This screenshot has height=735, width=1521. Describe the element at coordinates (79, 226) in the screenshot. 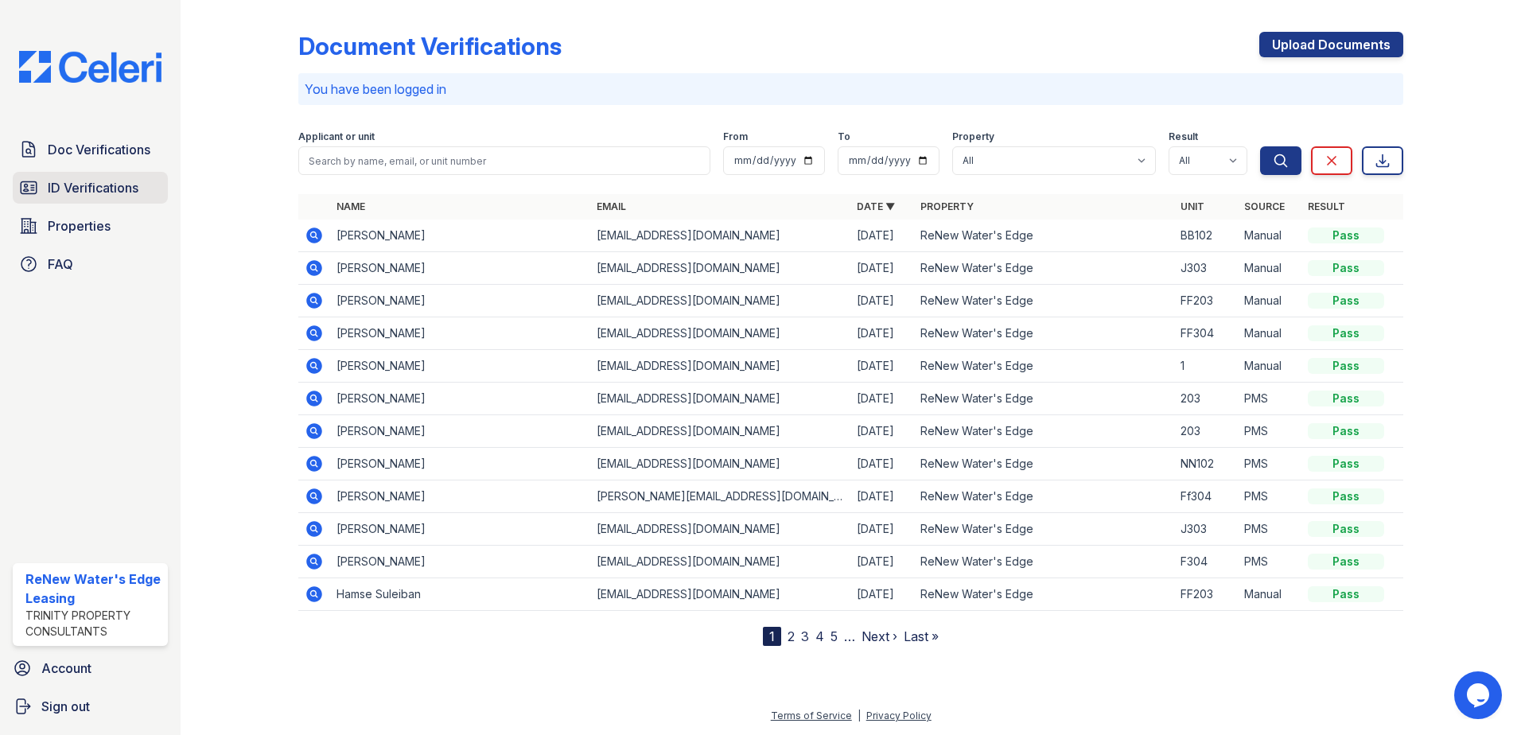

I see `span: Properties` at that location.